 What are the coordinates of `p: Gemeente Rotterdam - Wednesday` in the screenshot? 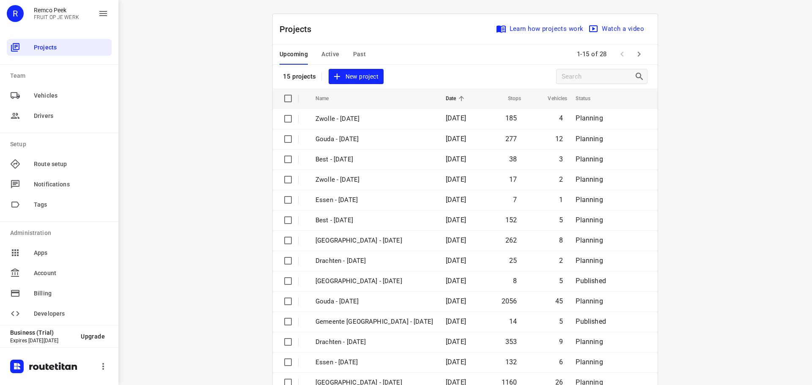 It's located at (374, 322).